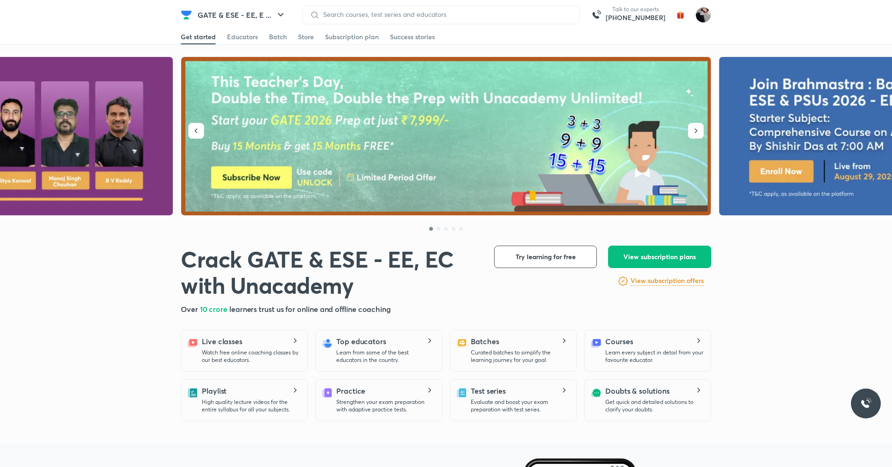 The image size is (892, 467). Describe the element at coordinates (488, 391) in the screenshot. I see `h5: Test series` at that location.